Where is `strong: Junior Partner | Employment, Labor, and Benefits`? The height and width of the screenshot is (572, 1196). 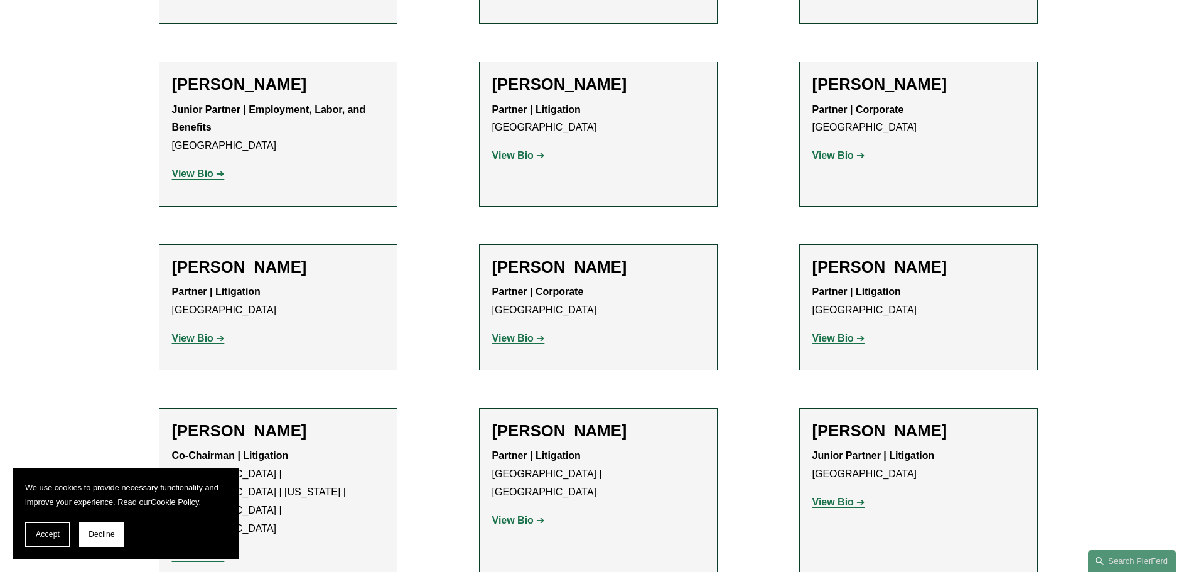 strong: Junior Partner | Employment, Labor, and Benefits is located at coordinates (270, 119).